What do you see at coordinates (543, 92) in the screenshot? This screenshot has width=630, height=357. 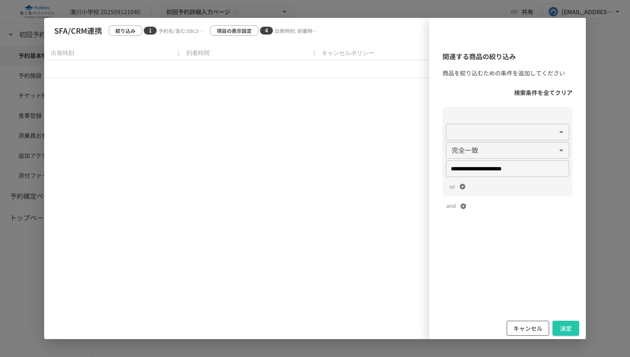 I see `p: 検索条件を全てクリア` at bounding box center [543, 92].